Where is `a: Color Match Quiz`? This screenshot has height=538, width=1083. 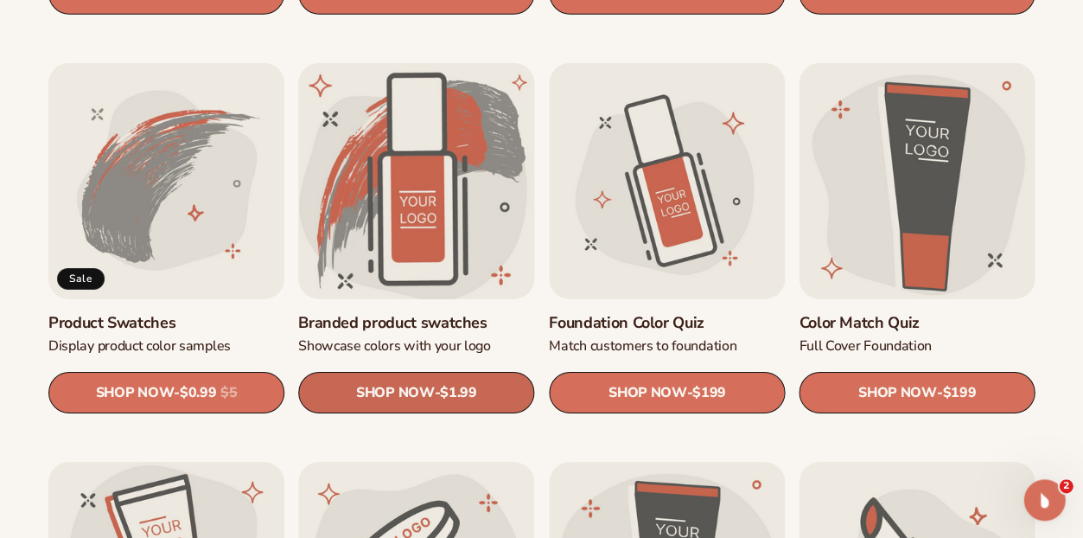
a: Color Match Quiz is located at coordinates (916, 322).